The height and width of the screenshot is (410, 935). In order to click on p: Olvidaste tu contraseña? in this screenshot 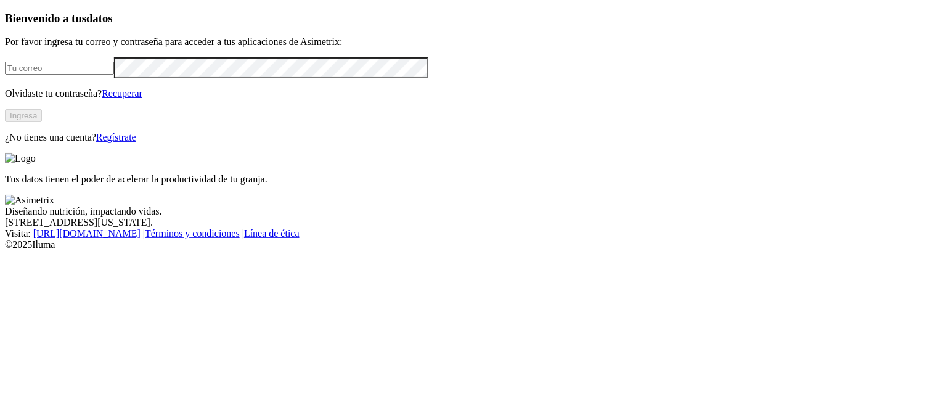, I will do `click(467, 94)`.